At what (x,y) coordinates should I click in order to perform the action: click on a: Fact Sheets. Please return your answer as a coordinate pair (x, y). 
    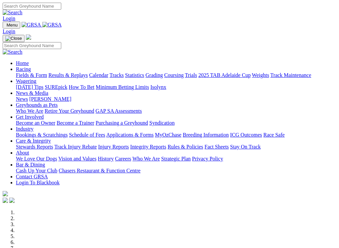
    Looking at the image, I should click on (217, 146).